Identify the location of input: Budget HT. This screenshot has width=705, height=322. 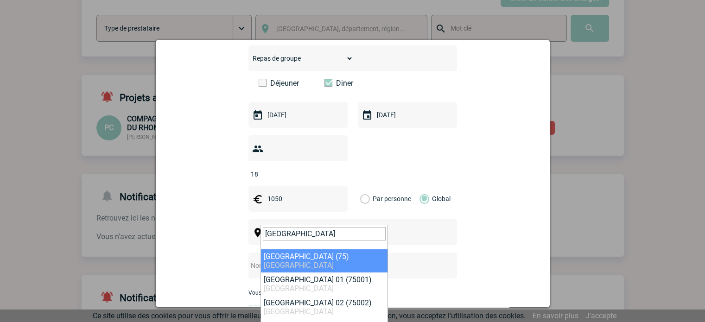
(297, 199).